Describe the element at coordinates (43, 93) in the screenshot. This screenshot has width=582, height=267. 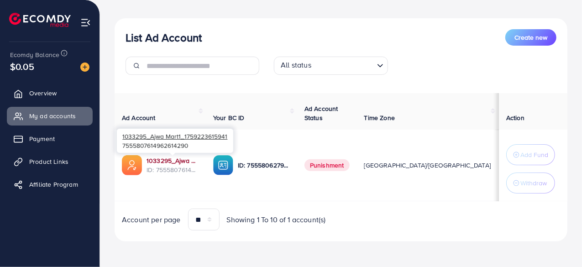
I see `span: Overview` at that location.